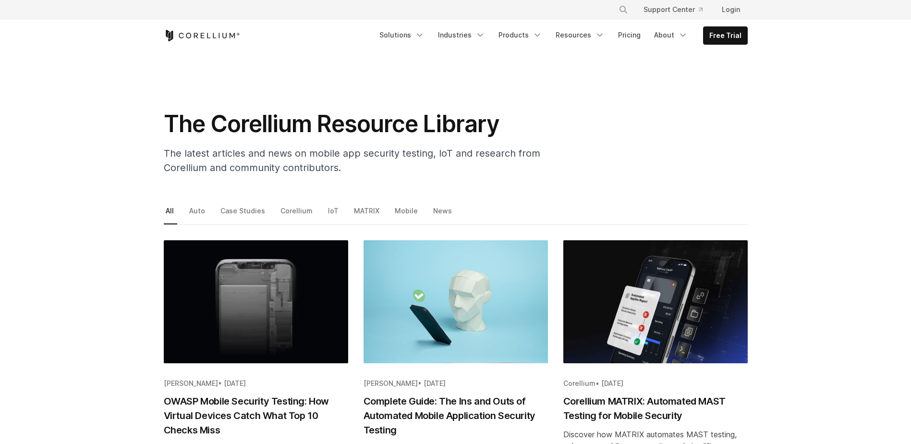 This screenshot has width=911, height=444. I want to click on a: IoT, so click(334, 214).